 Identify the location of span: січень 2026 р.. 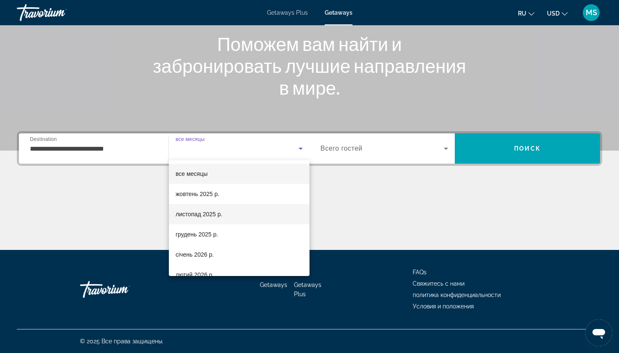
(195, 255).